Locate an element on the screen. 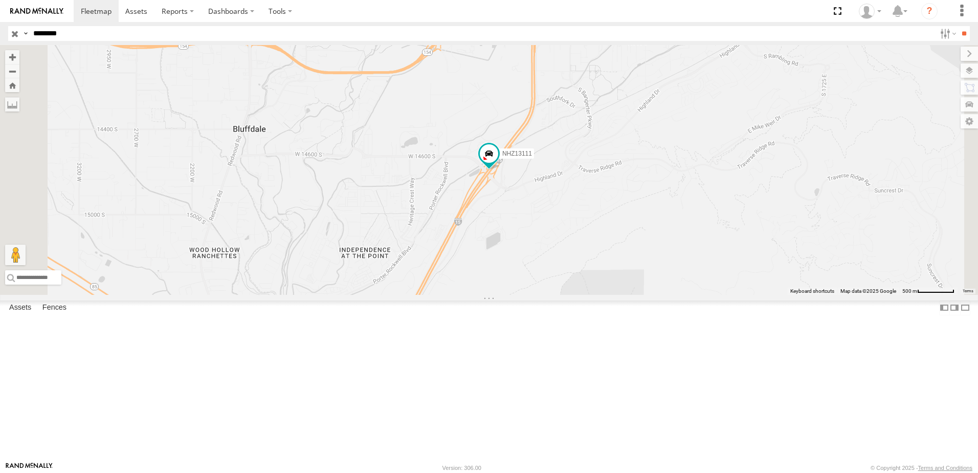  label: Hide Summary Table is located at coordinates (966, 308).